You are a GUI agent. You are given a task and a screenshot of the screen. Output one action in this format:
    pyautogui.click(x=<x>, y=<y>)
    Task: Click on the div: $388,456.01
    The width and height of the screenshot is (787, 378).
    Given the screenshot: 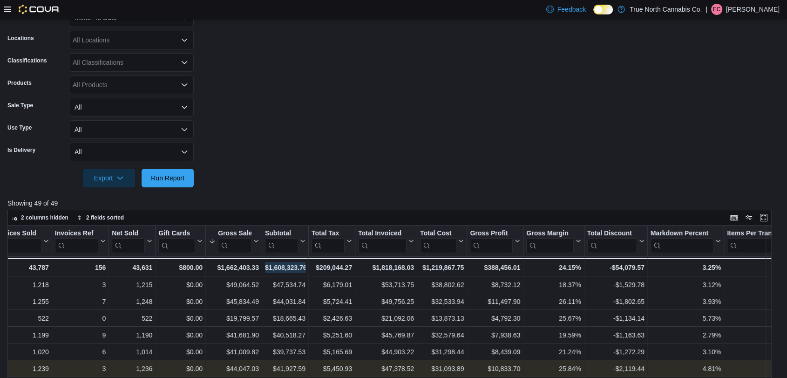 What is the action you would take?
    pyautogui.click(x=495, y=267)
    